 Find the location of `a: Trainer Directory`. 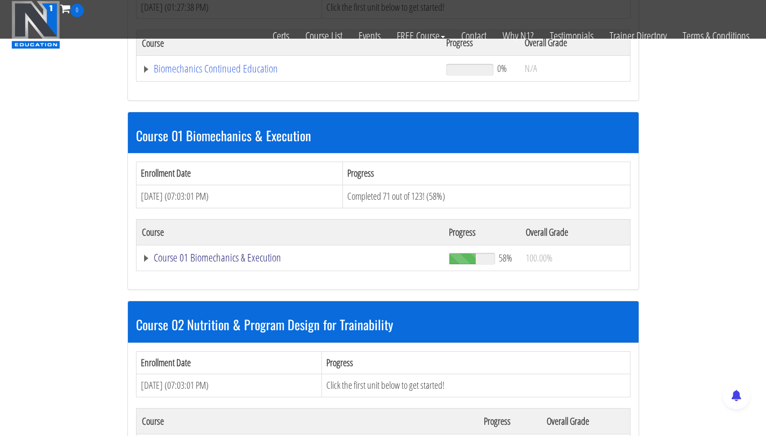

a: Trainer Directory is located at coordinates (638, 36).